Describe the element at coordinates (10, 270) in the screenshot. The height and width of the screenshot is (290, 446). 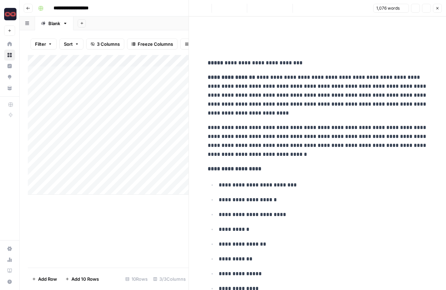
I see `a: Learning Hub` at that location.